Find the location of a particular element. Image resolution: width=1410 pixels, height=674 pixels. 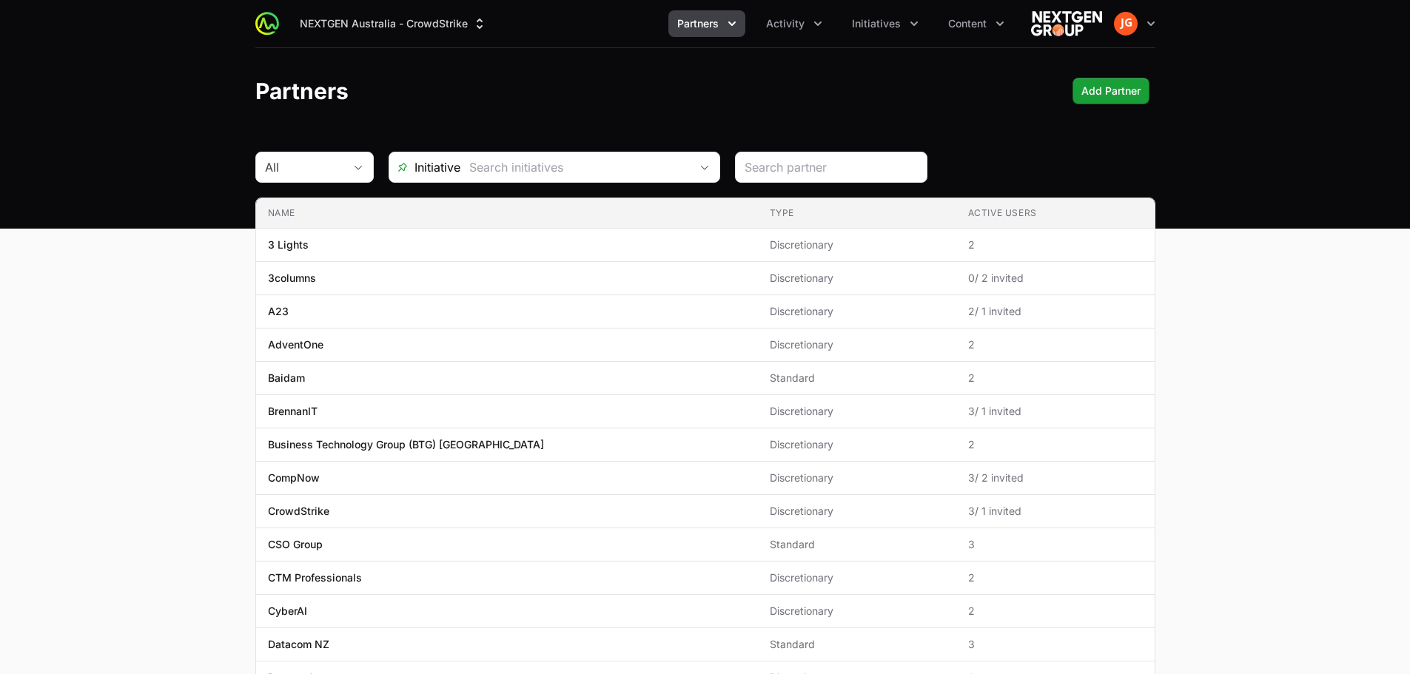

button: Add Partner is located at coordinates (1111, 91).